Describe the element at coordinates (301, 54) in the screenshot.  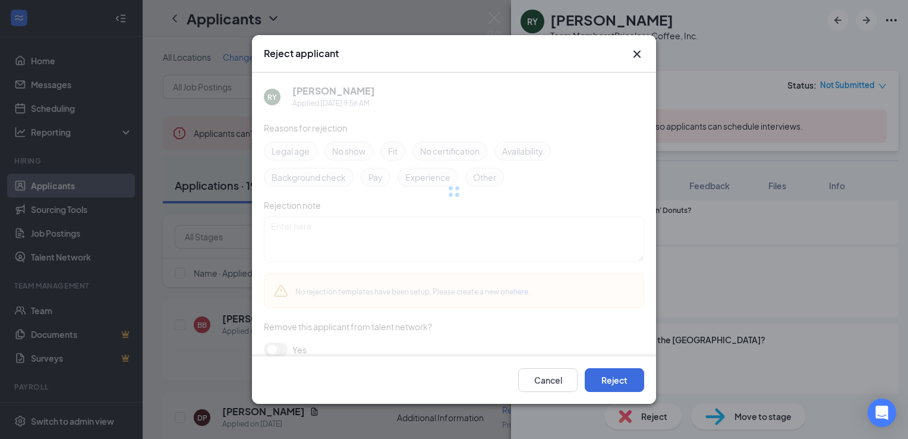
I see `h3: Reject applicant` at that location.